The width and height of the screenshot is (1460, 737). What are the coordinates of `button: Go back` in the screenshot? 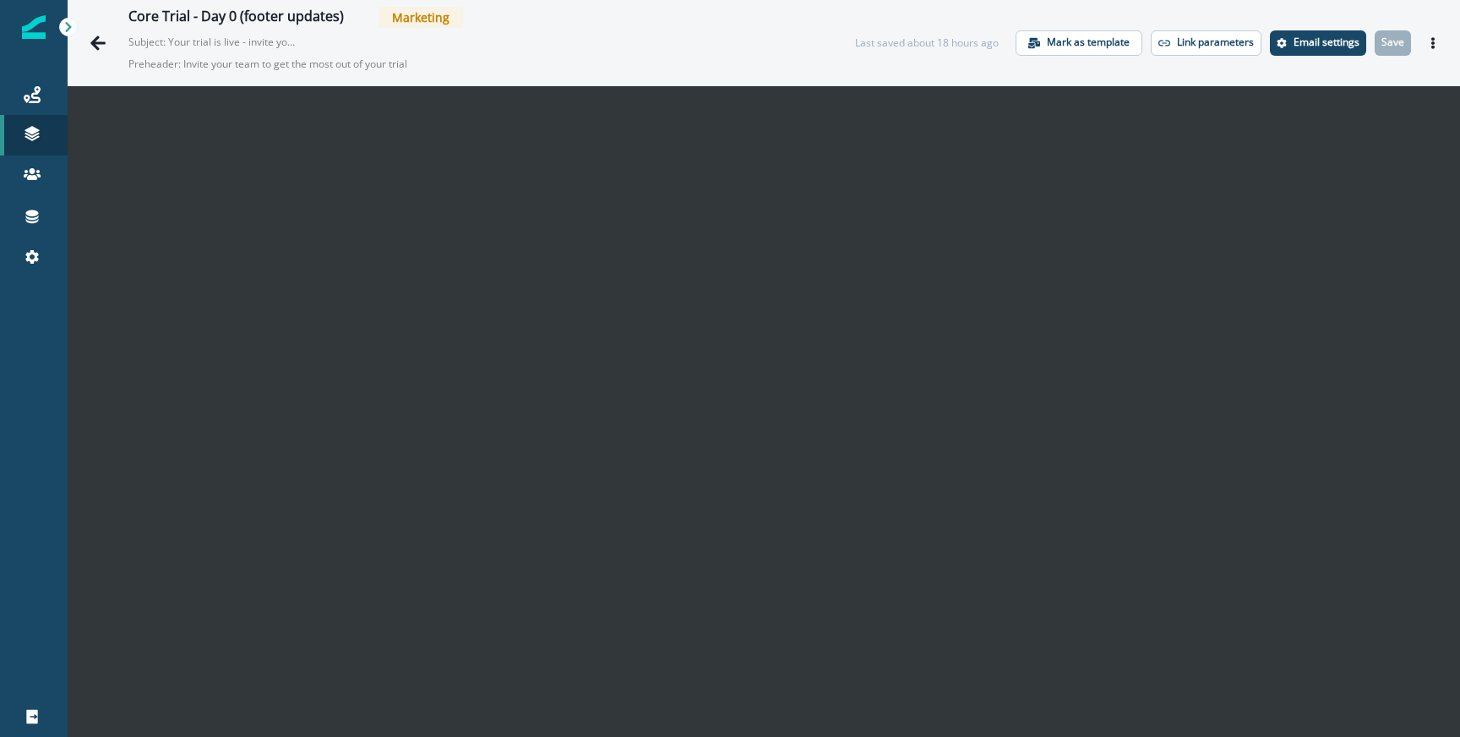 It's located at (98, 43).